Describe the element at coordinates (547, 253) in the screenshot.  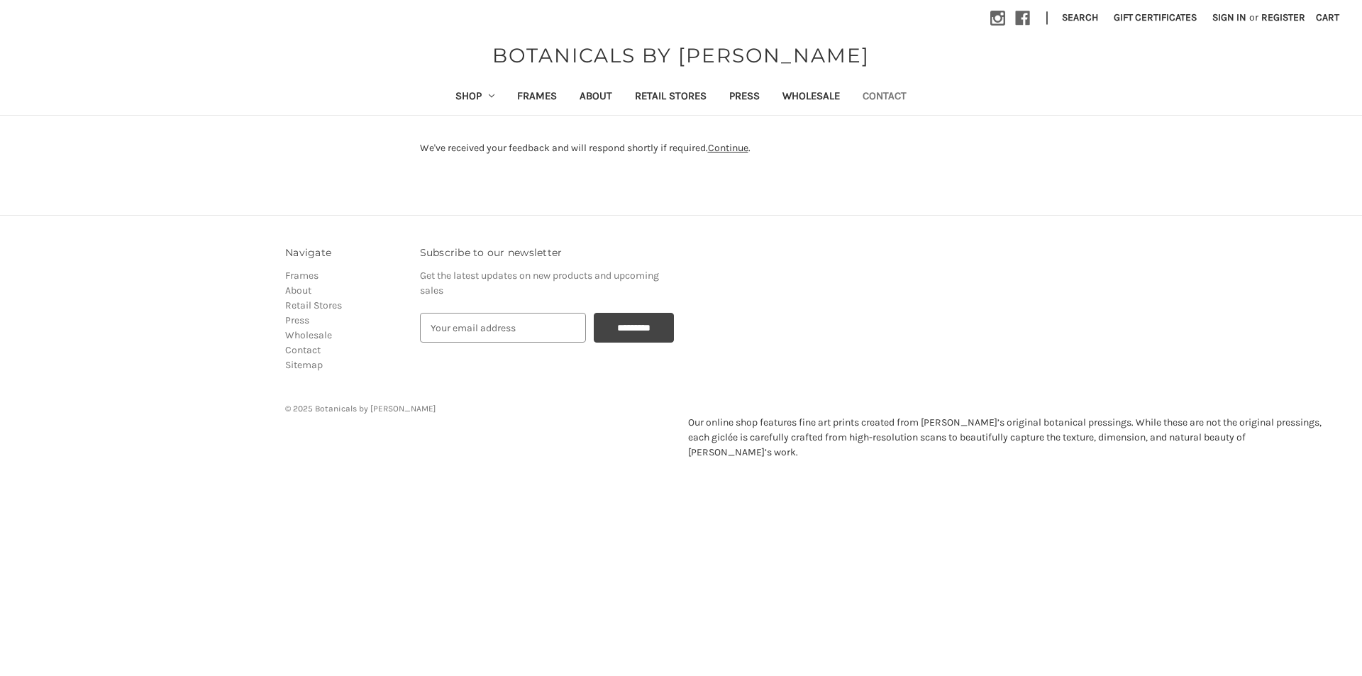
I see `h3: Subscribe to our newsletter` at that location.